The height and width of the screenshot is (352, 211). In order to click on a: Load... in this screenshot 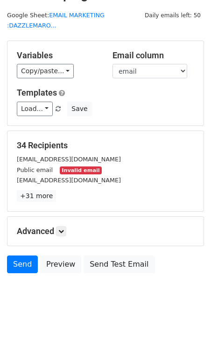, I will do `click(34, 109)`.